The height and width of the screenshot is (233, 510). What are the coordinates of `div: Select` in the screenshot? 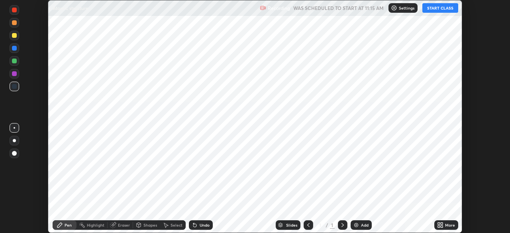 It's located at (176, 225).